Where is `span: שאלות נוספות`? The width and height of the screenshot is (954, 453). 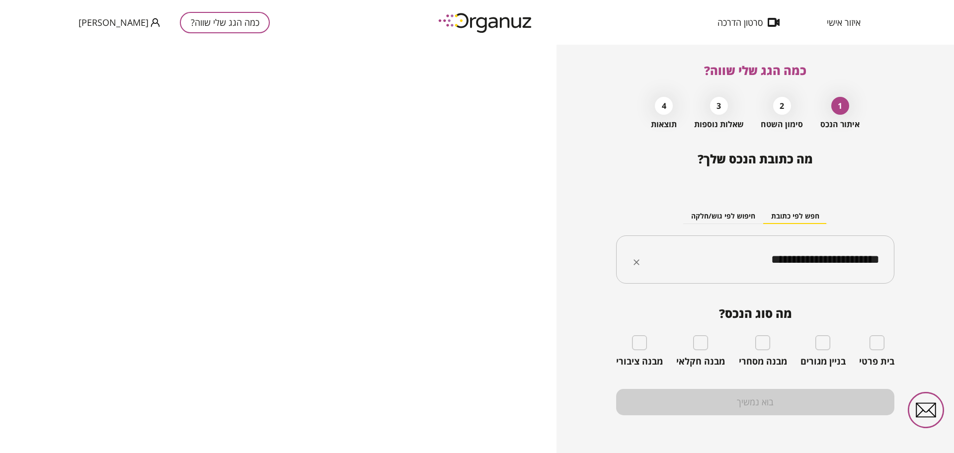 span: שאלות נוספות is located at coordinates (719, 124).